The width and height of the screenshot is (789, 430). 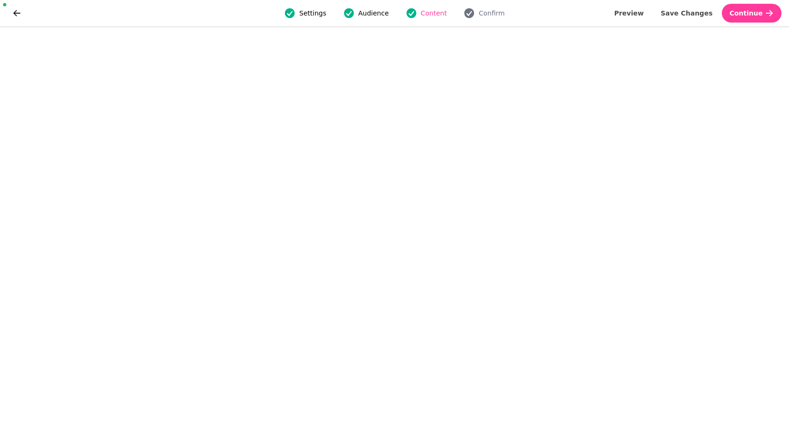 I want to click on span: Continue, so click(x=745, y=13).